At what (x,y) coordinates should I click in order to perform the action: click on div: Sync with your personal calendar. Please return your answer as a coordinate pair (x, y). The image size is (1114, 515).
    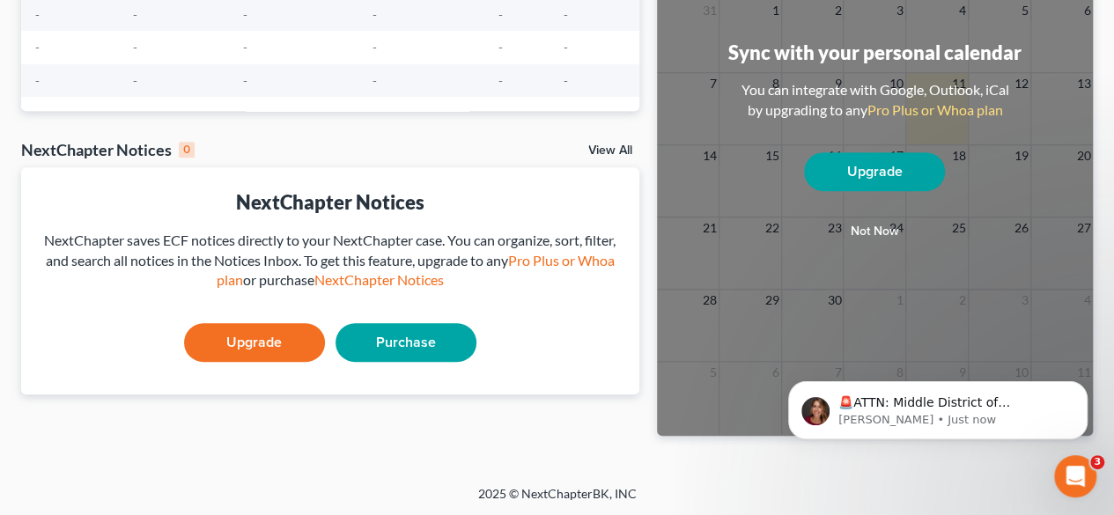
    Looking at the image, I should click on (875, 52).